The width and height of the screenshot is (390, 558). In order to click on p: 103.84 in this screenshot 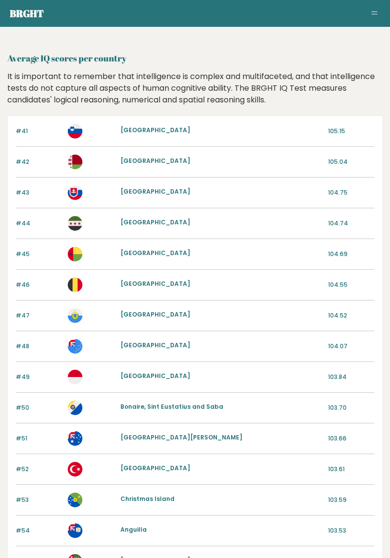, I will do `click(351, 377)`.